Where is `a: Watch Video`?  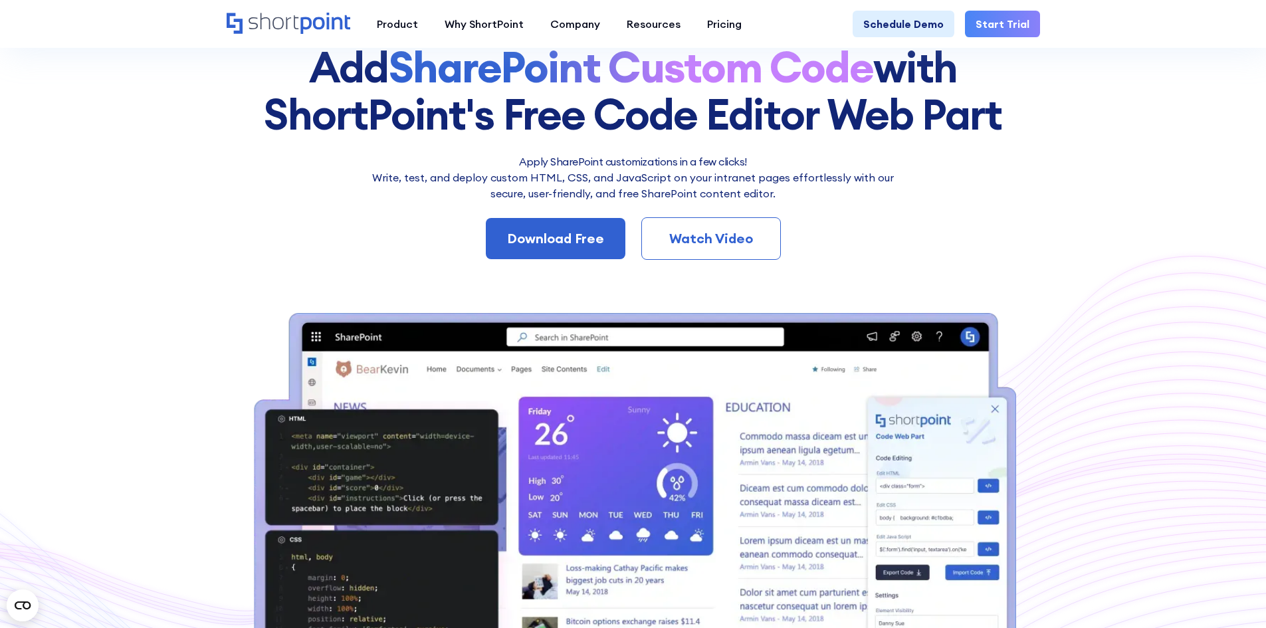
a: Watch Video is located at coordinates (711, 239).